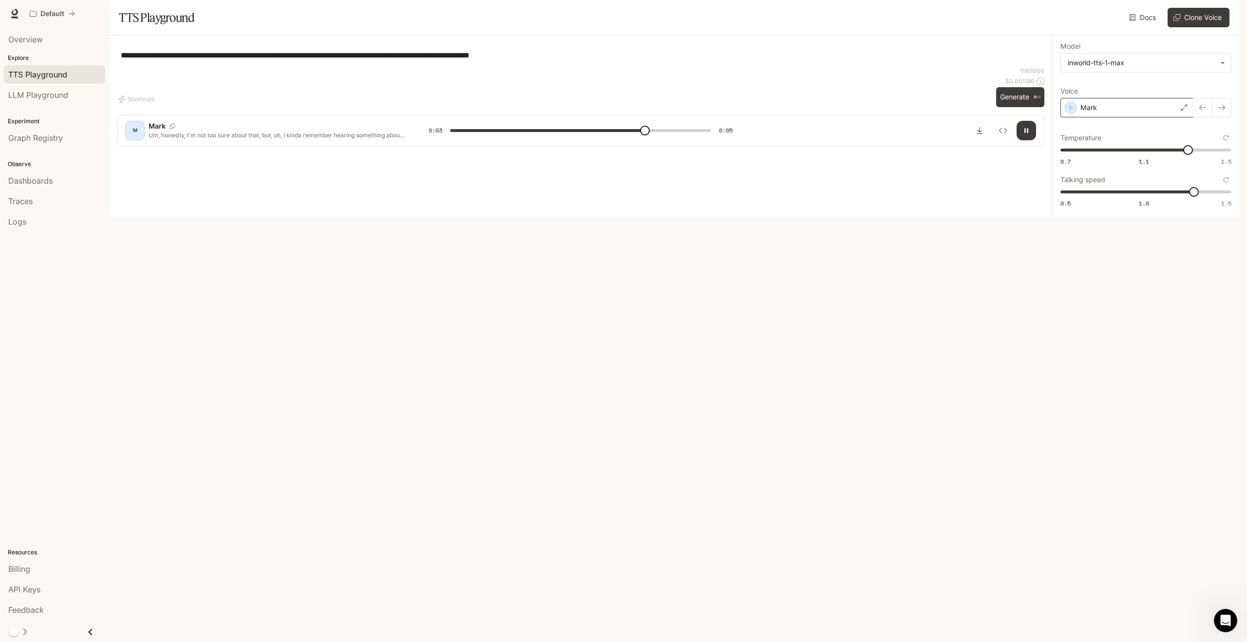 The width and height of the screenshot is (1247, 642). What do you see at coordinates (726, 131) in the screenshot?
I see `span: 0:05` at bounding box center [726, 131].